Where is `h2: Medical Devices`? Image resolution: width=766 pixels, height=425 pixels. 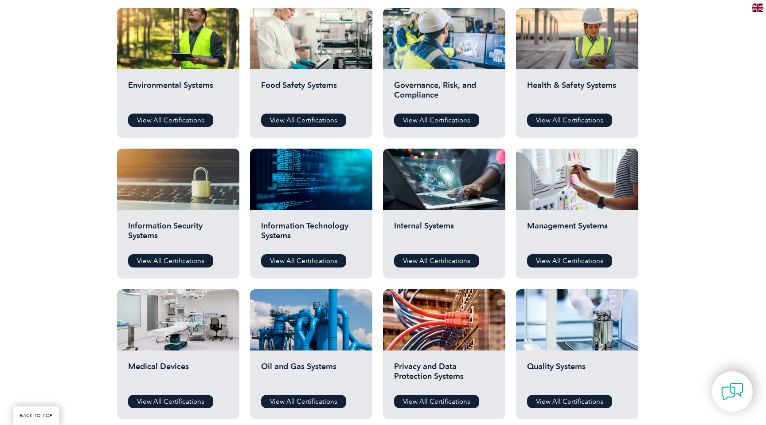 h2: Medical Devices is located at coordinates (178, 375).